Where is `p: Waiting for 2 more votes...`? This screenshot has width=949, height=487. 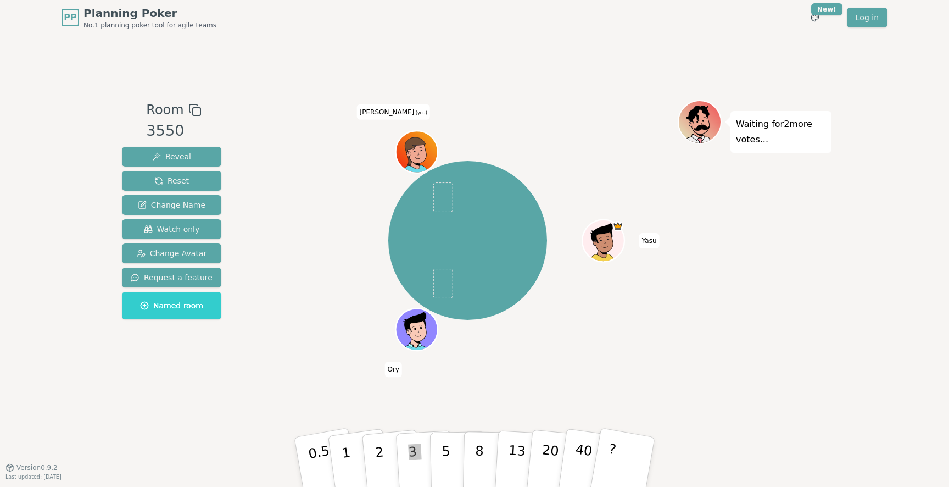
p: Waiting for 2 more votes... is located at coordinates (781, 132).